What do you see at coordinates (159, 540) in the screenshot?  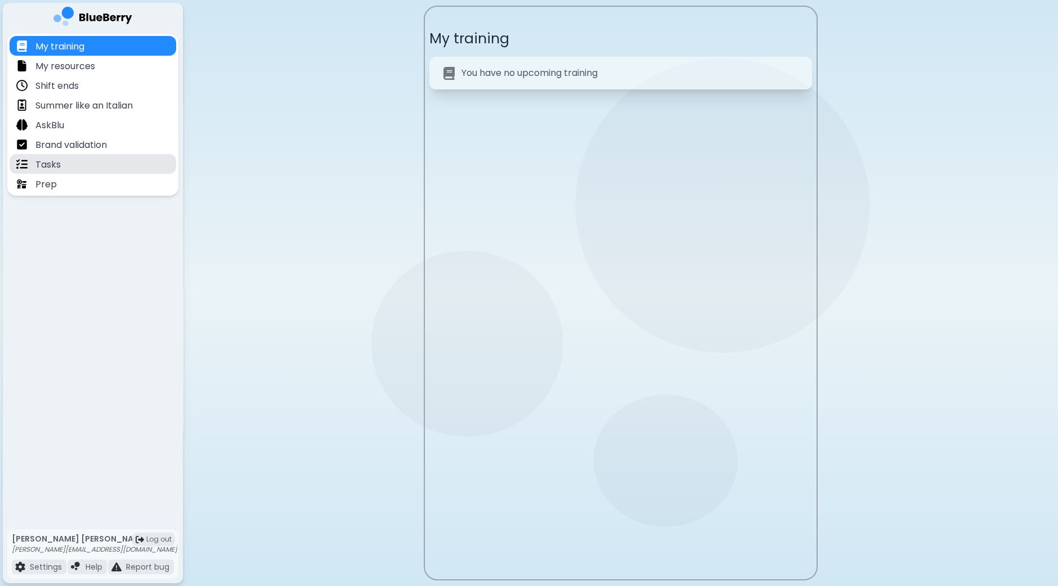 I see `span: Log out` at bounding box center [159, 540].